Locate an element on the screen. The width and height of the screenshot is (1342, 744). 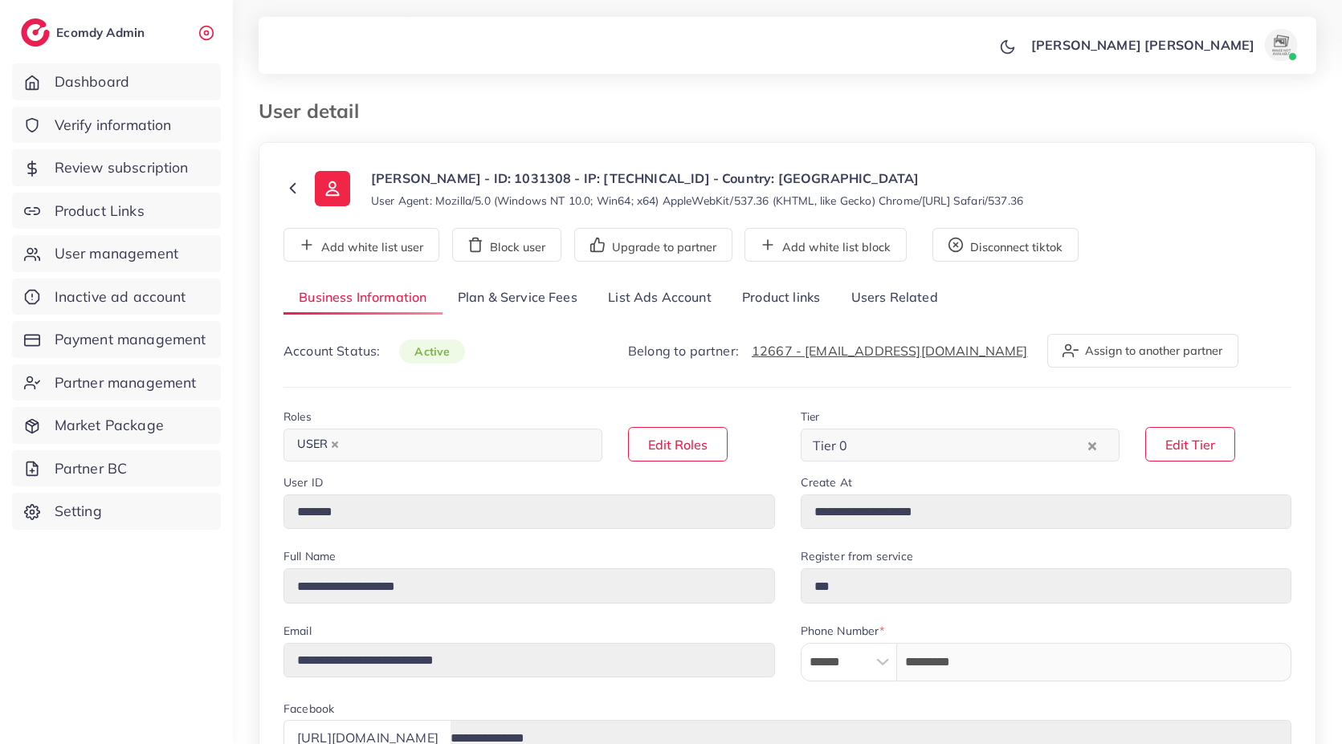
a: Verify information is located at coordinates (116, 125).